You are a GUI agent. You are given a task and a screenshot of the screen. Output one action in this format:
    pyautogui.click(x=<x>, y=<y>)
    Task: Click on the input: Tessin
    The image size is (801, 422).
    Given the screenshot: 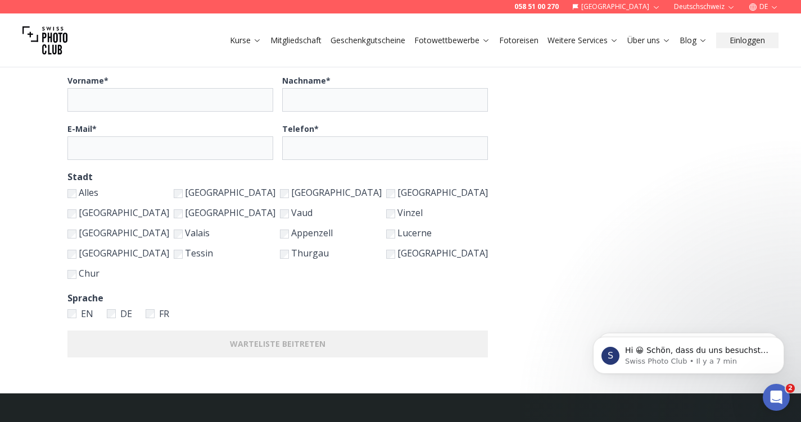 What is the action you would take?
    pyautogui.click(x=178, y=254)
    